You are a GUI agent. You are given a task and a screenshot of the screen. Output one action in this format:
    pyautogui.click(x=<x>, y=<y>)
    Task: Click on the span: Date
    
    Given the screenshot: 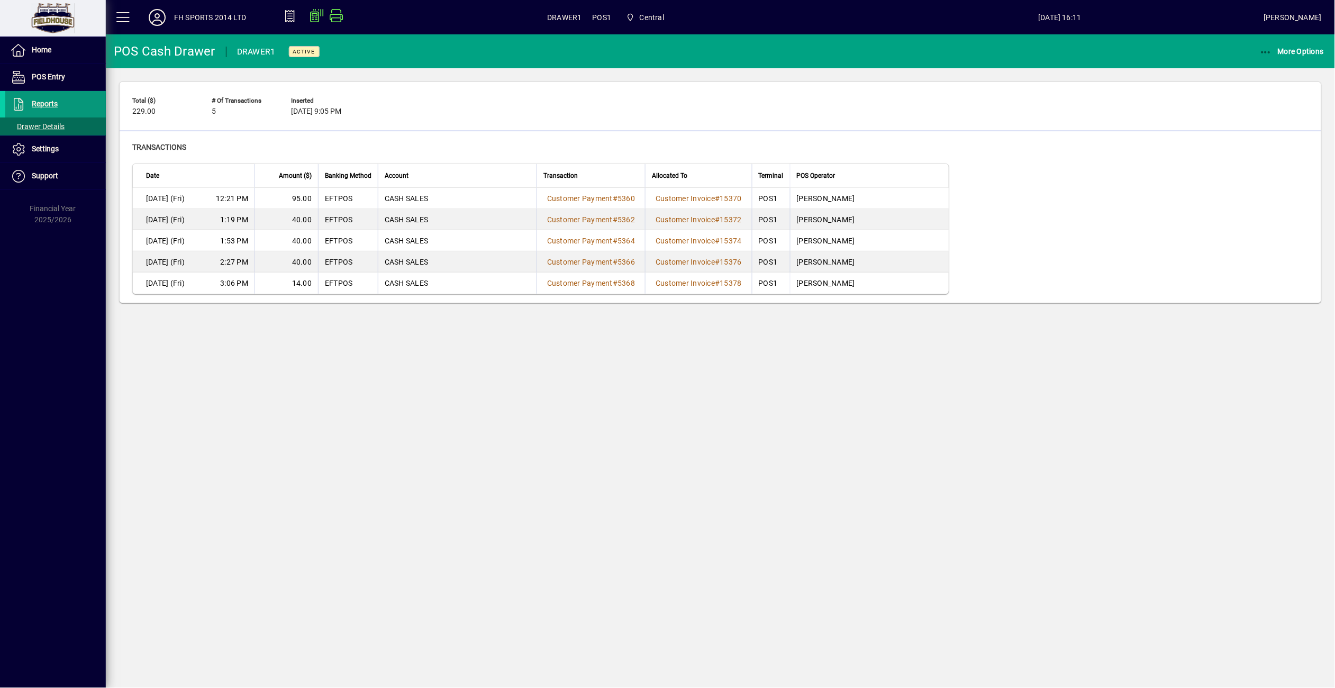 What is the action you would take?
    pyautogui.click(x=152, y=176)
    